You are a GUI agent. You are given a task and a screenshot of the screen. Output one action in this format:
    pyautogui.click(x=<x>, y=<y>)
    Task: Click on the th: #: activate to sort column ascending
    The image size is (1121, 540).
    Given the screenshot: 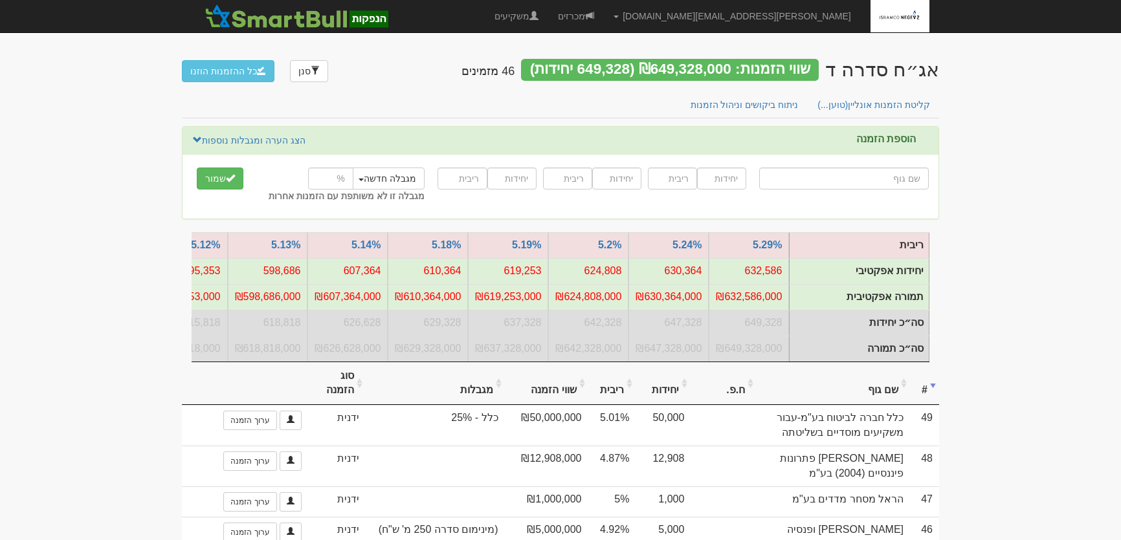 What is the action you would take?
    pyautogui.click(x=924, y=384)
    